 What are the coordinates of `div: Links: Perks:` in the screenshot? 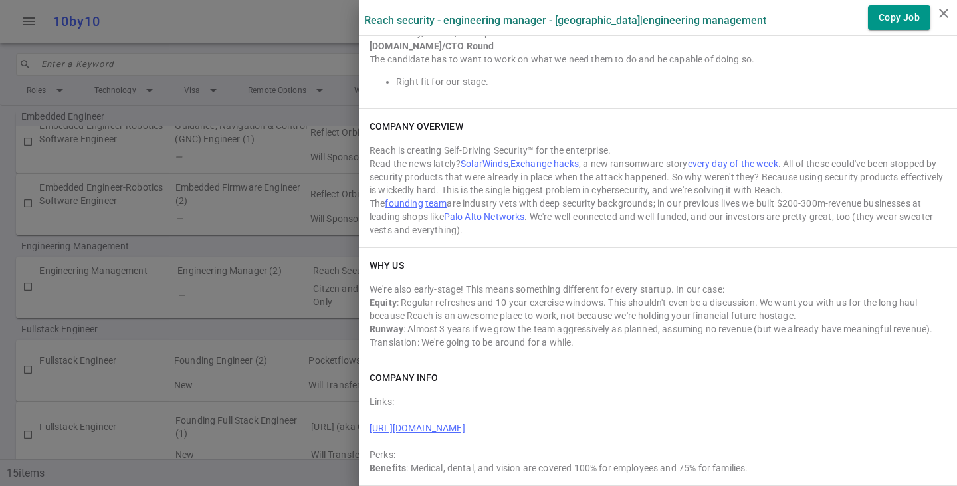 It's located at (658, 432).